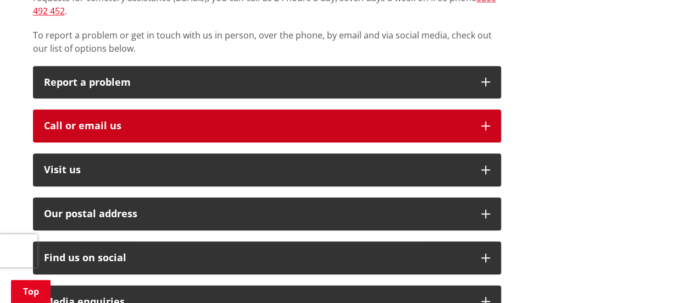  What do you see at coordinates (31, 291) in the screenshot?
I see `a: Top` at bounding box center [31, 291].